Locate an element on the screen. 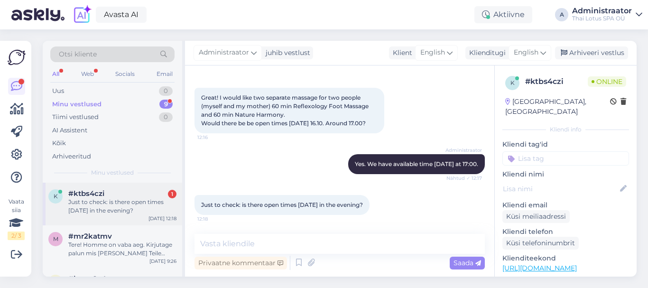 This screenshot has height=288, width=648. span: 12:18 is located at coordinates (215, 219).